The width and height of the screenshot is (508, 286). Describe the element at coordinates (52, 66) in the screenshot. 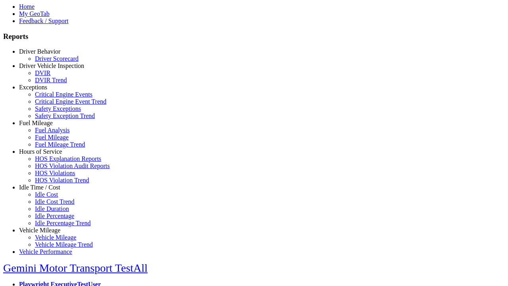

I see `a: Driver Vehicle Inspection` at that location.